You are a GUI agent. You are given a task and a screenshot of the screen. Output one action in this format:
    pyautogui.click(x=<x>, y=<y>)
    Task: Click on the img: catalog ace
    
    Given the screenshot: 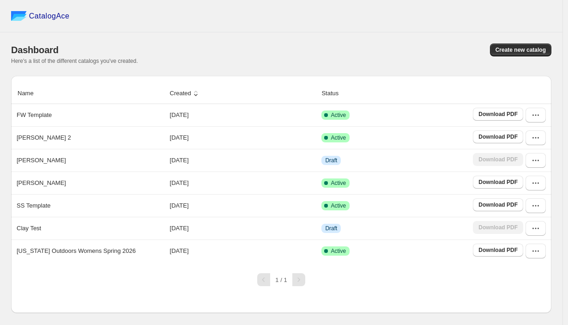 What is the action you would take?
    pyautogui.click(x=19, y=16)
    